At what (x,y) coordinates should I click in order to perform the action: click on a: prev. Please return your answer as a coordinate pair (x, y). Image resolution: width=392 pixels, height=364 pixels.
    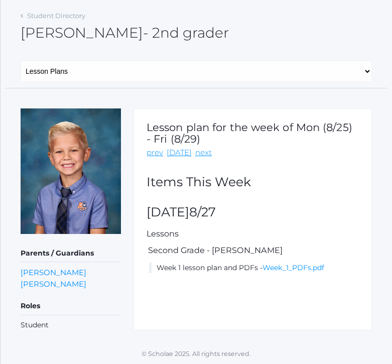
    Looking at the image, I should click on (155, 153).